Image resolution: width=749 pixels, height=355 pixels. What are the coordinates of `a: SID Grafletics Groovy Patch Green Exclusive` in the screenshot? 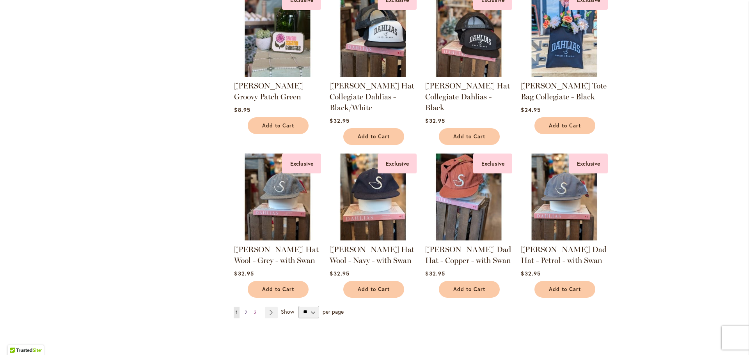 It's located at (277, 74).